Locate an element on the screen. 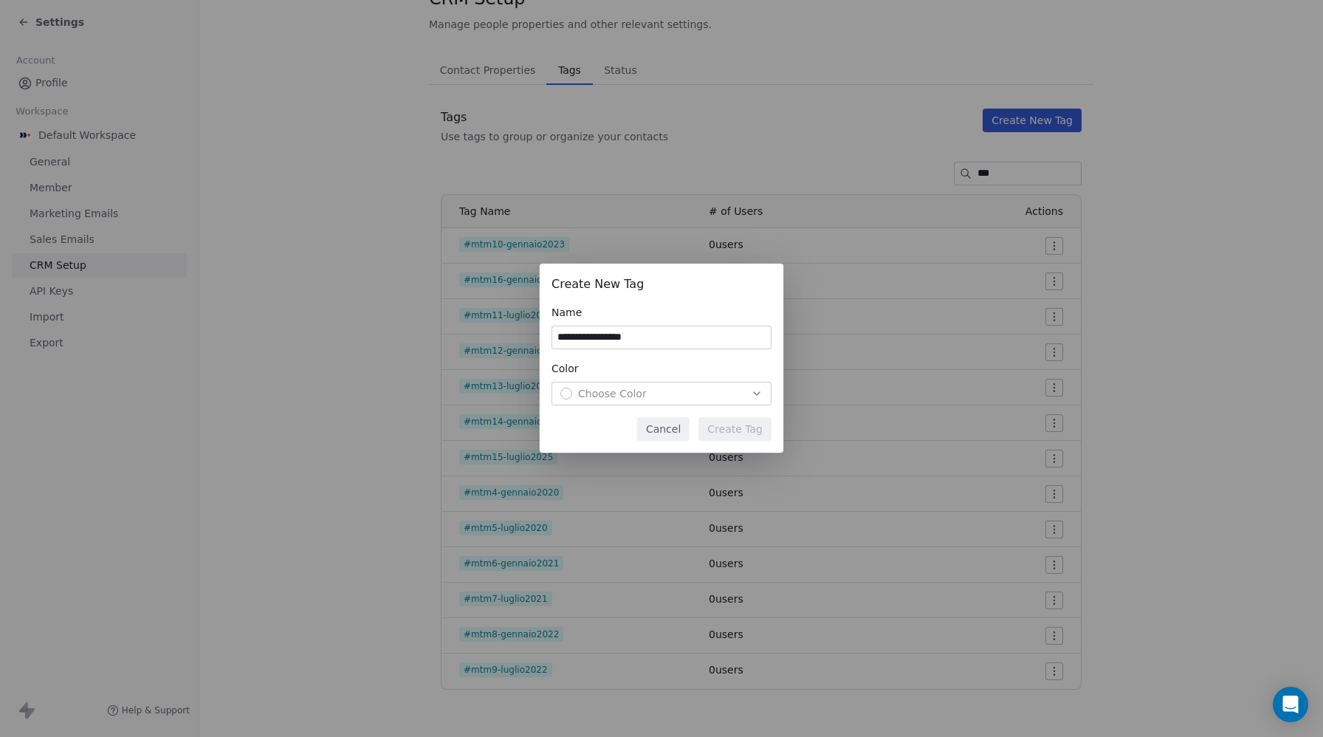 The image size is (1323, 737). span: Choose Color is located at coordinates (612, 393).